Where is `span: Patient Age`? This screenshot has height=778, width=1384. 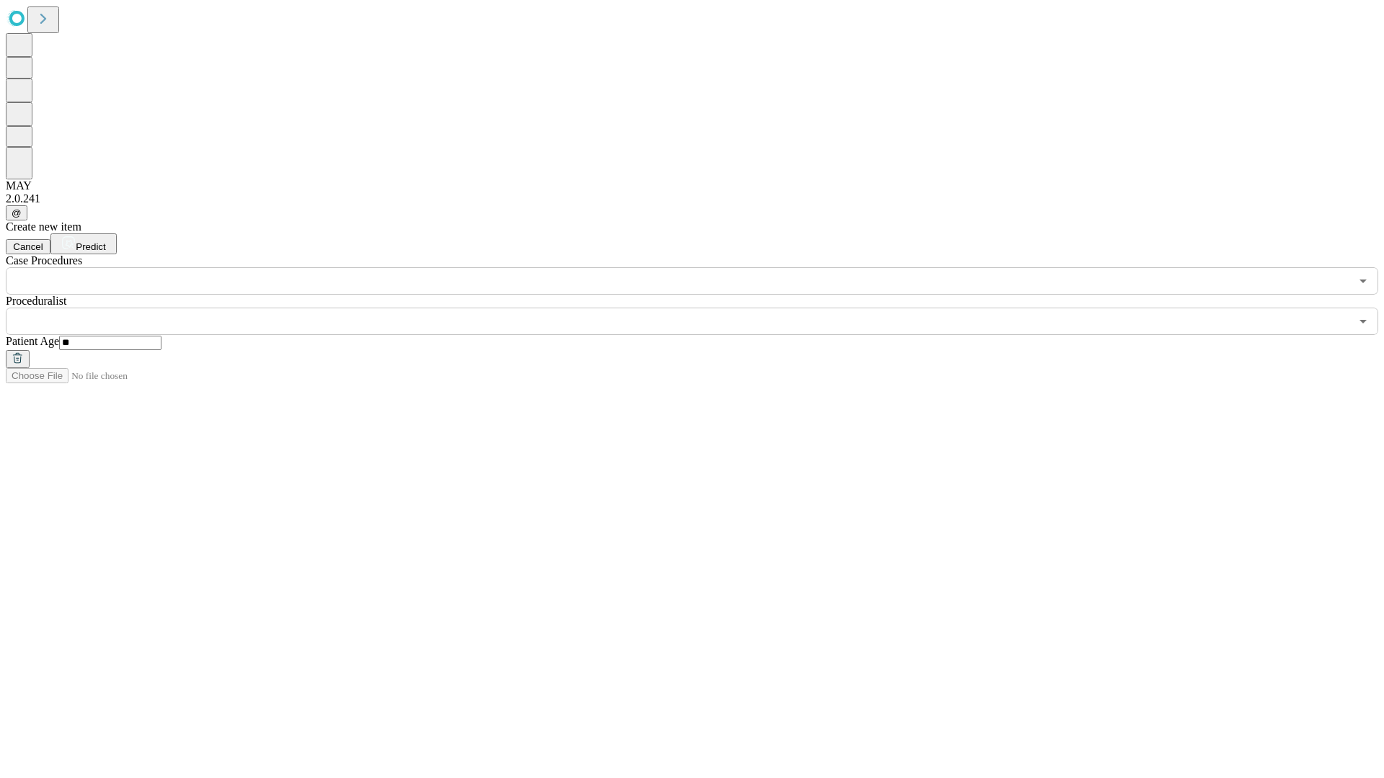
span: Patient Age is located at coordinates (32, 341).